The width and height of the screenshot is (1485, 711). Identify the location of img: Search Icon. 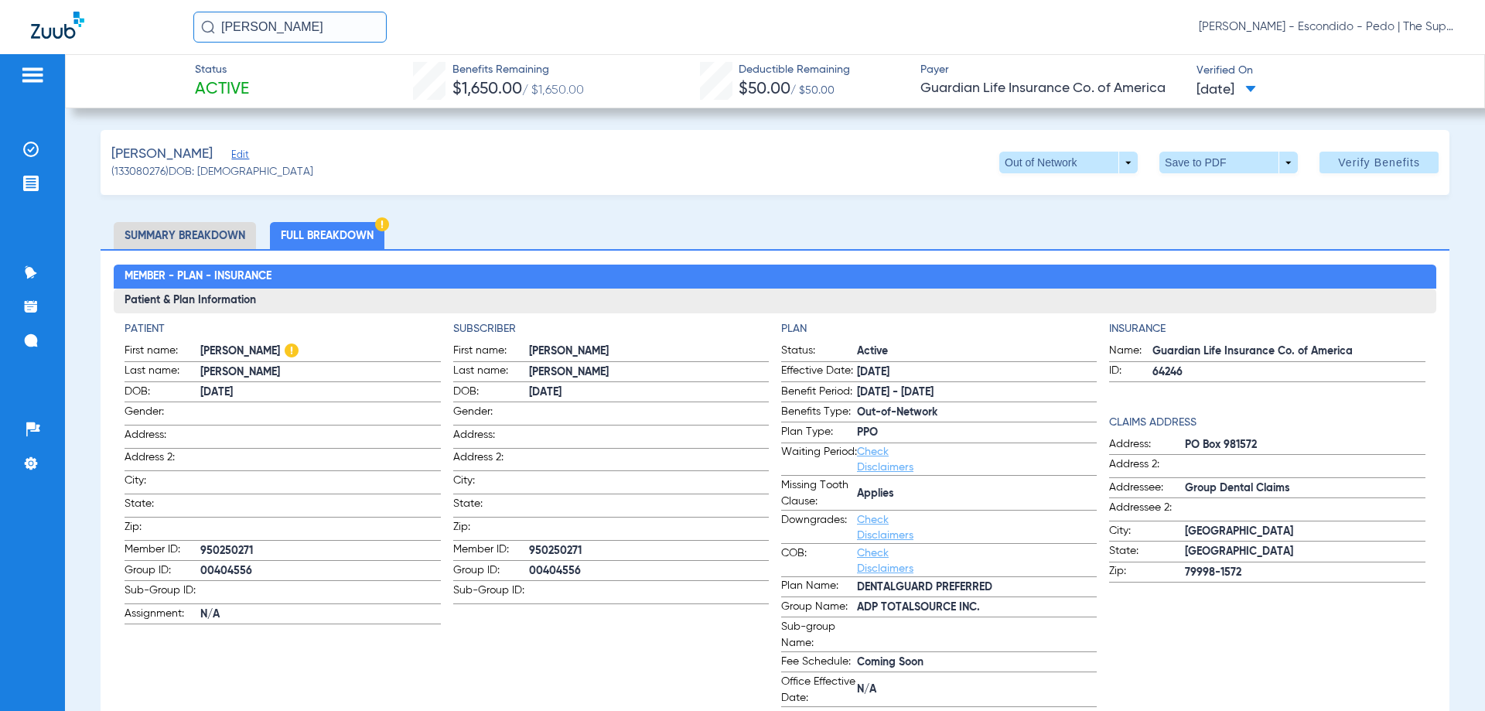
(208, 27).